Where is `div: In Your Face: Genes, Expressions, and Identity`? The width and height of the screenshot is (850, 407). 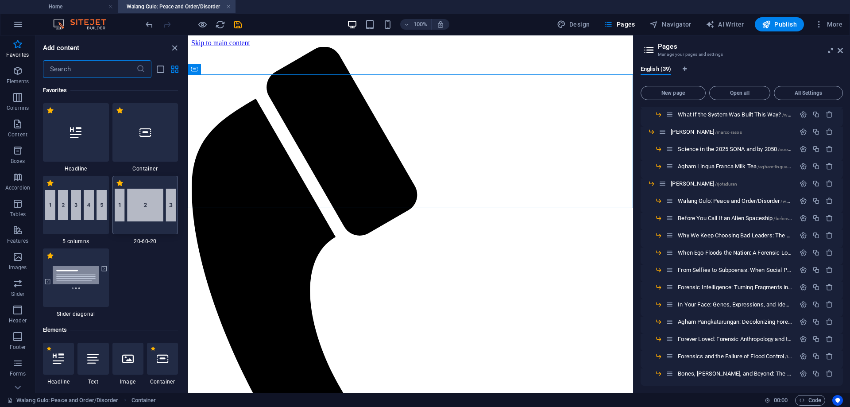
div: In Your Face: Genes, Expressions, and Identity is located at coordinates (735, 304).